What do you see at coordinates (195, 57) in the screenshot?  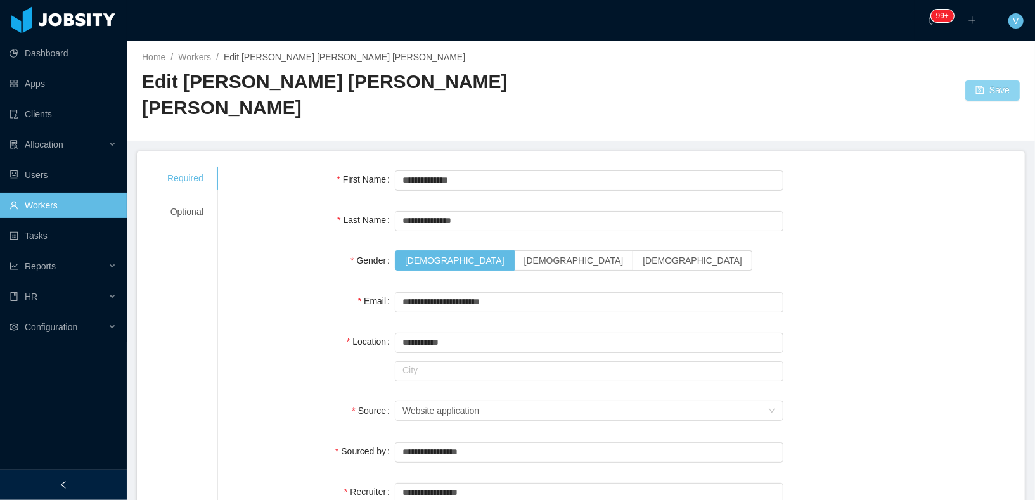 I see `a: Workers` at bounding box center [195, 57].